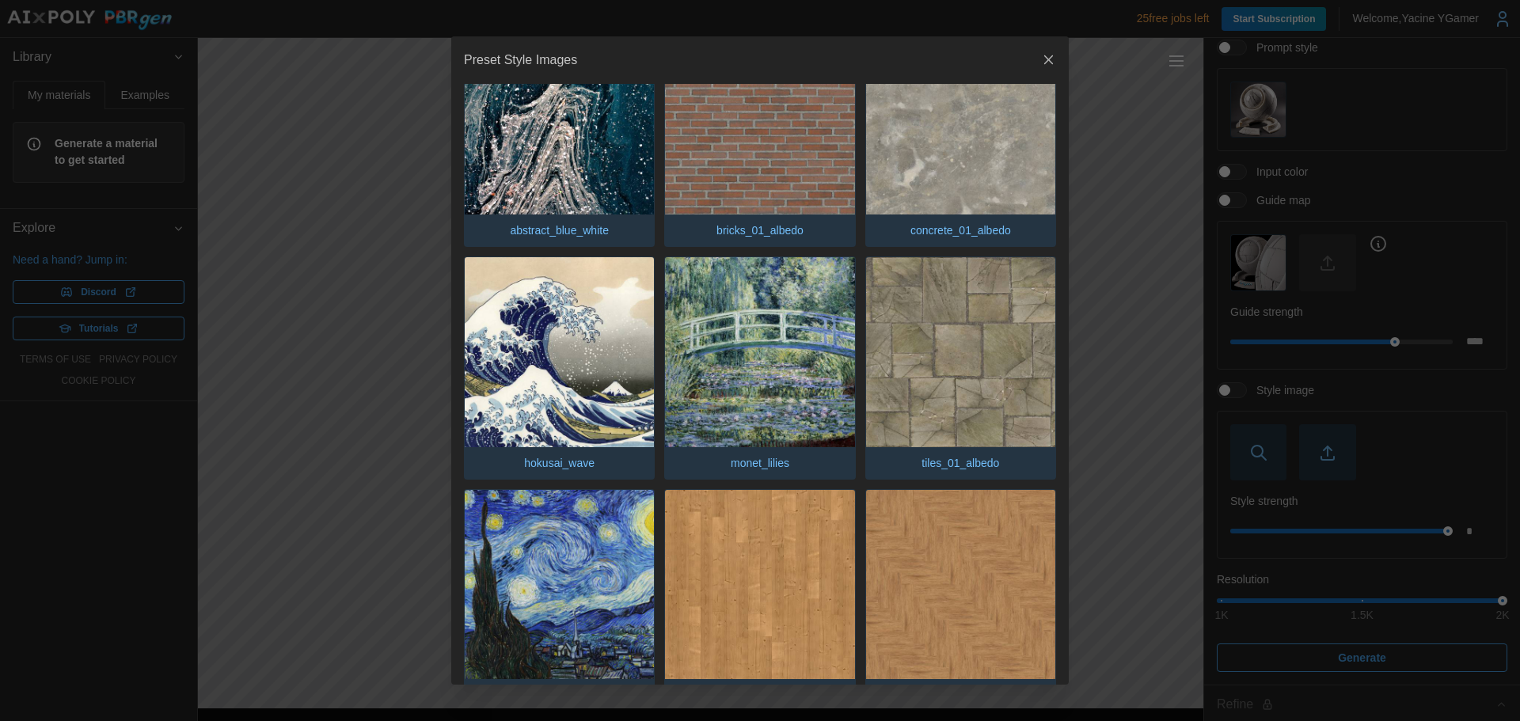 The width and height of the screenshot is (1520, 721). Describe the element at coordinates (960, 120) in the screenshot. I see `img: concrete_01_albedo.jpg` at that location.